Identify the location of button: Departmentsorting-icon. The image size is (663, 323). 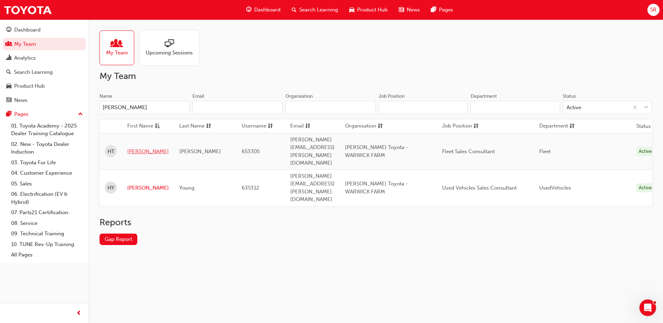
(558, 126).